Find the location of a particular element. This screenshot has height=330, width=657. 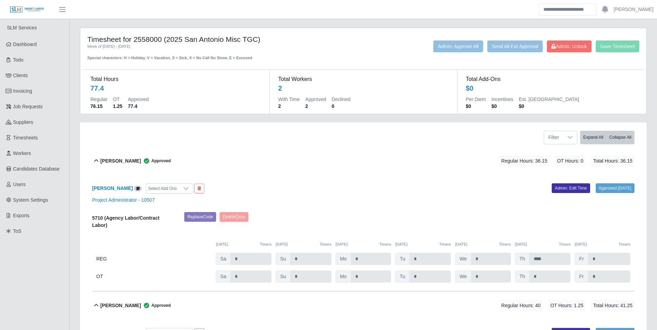

h4: Timesheet for 2558000 (2025 San Antonio Misc TGC) is located at coordinates (199, 39).